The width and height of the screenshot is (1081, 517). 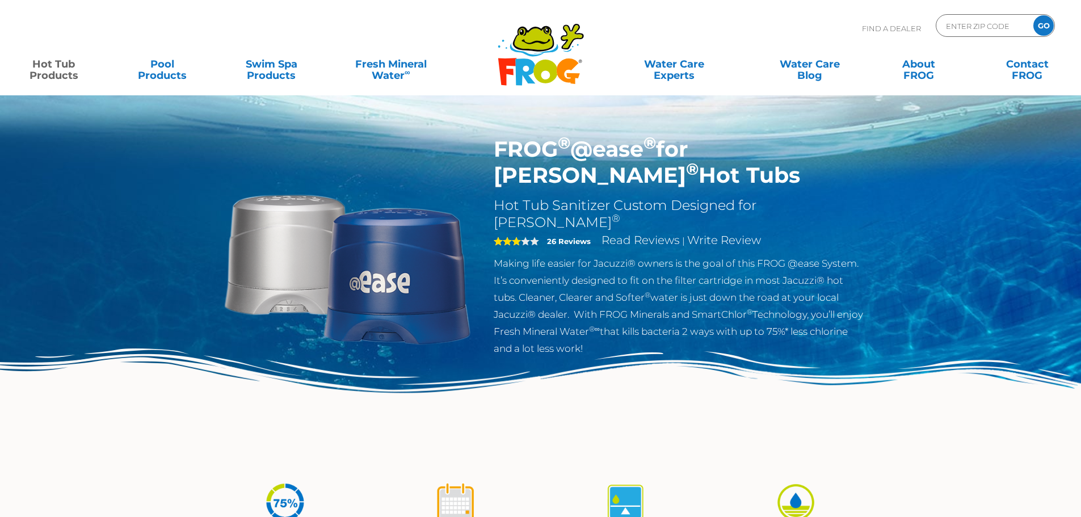 I want to click on a: Swim SpaProducts, so click(x=271, y=64).